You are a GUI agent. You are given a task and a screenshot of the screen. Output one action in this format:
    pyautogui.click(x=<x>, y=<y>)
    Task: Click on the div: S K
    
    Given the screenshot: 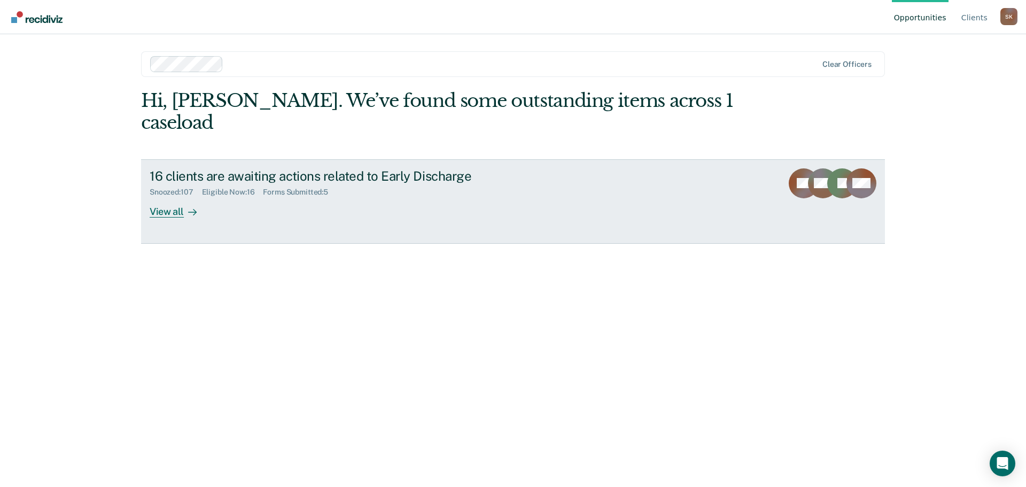 What is the action you would take?
    pyautogui.click(x=1009, y=17)
    